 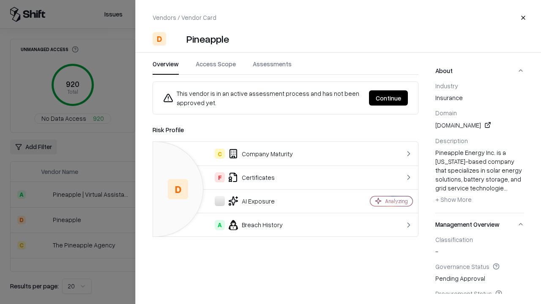 I want to click on div: Analyzing, so click(x=396, y=201).